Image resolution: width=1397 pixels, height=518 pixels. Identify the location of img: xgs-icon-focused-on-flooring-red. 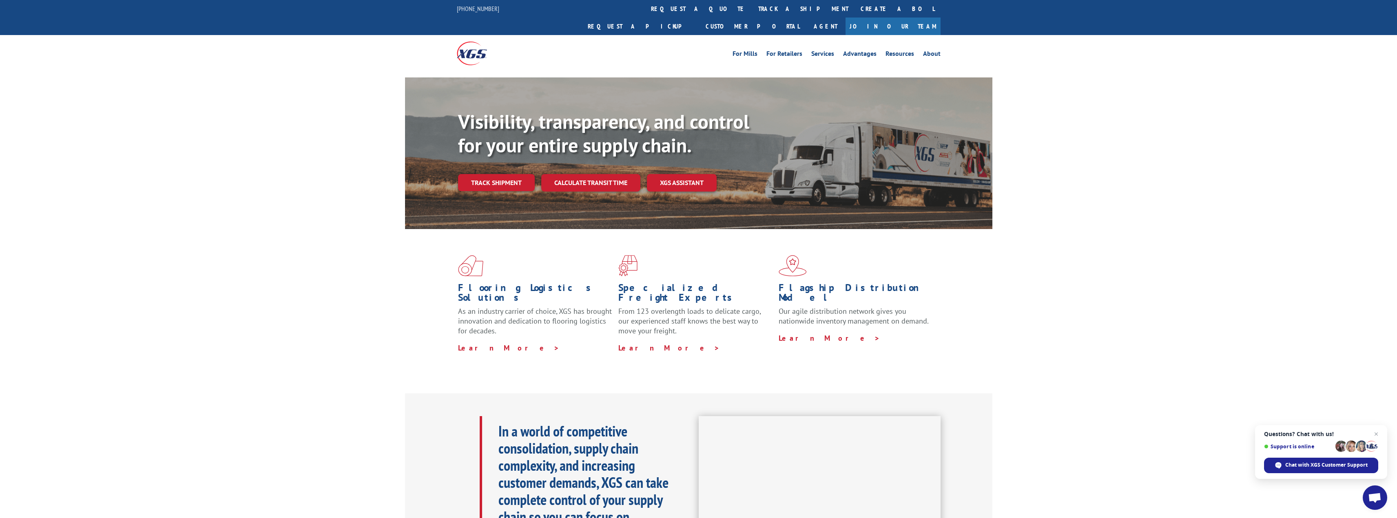
(628, 266).